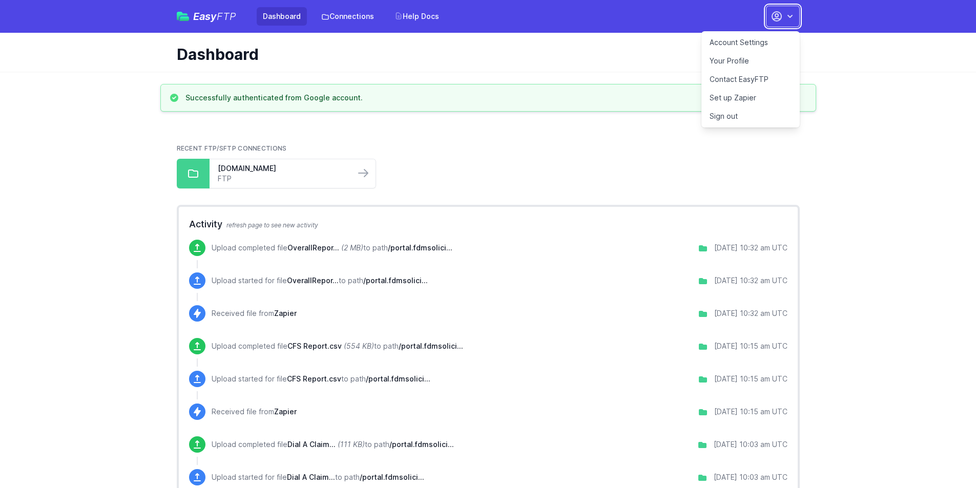 Image resolution: width=976 pixels, height=488 pixels. Describe the element at coordinates (282, 16) in the screenshot. I see `a: Dashboard` at that location.